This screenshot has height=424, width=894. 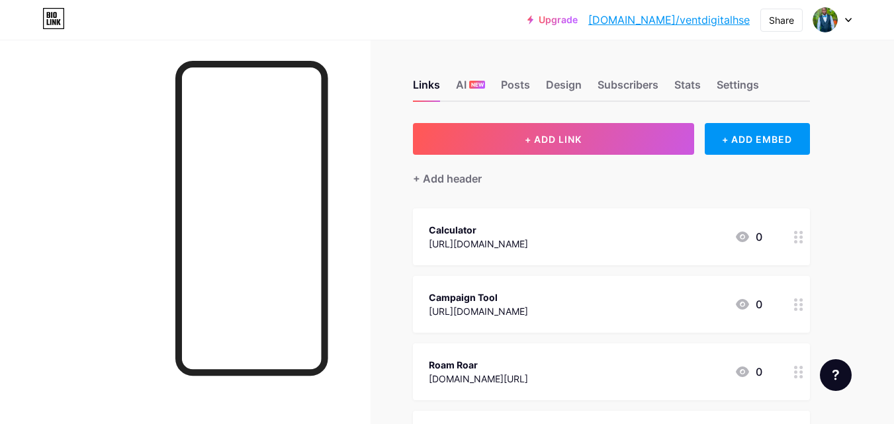 I want to click on div: Share, so click(x=782, y=20).